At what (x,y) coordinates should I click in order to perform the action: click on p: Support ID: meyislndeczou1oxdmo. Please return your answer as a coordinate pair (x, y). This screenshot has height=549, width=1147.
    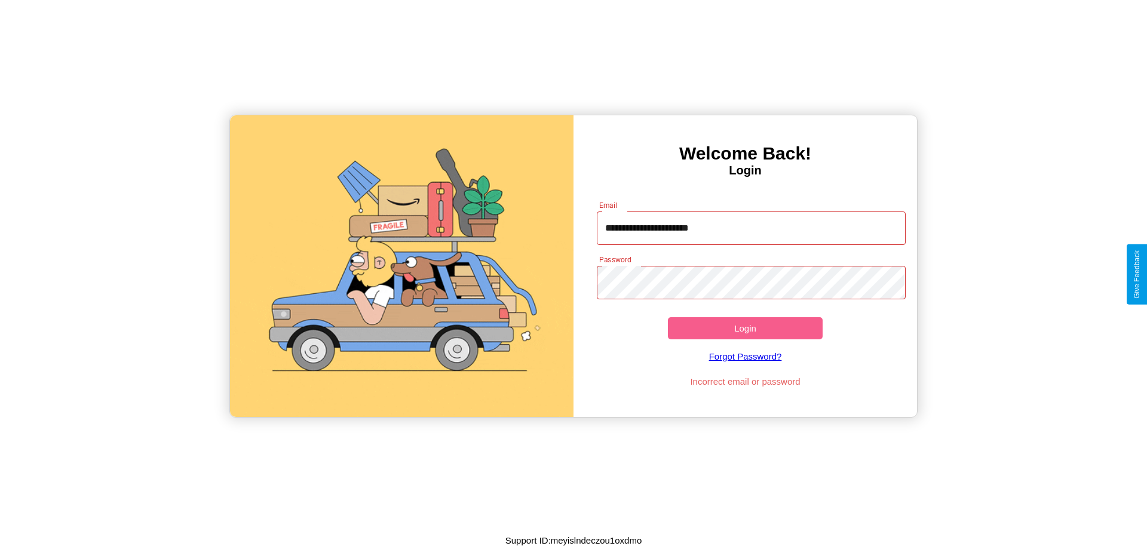
    Looking at the image, I should click on (573, 540).